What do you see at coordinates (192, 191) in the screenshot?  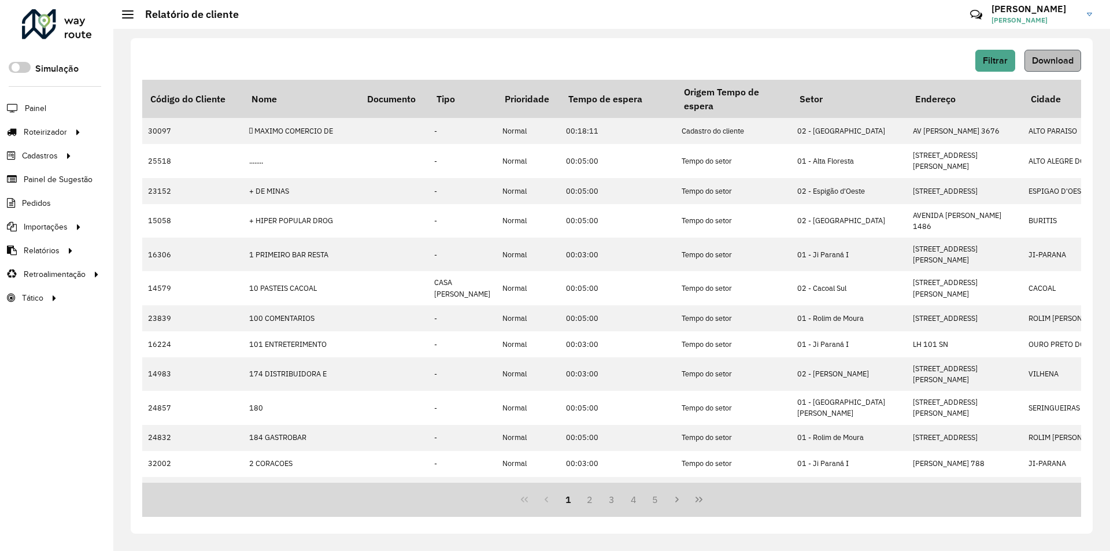 I see `td: 23152` at bounding box center [192, 191].